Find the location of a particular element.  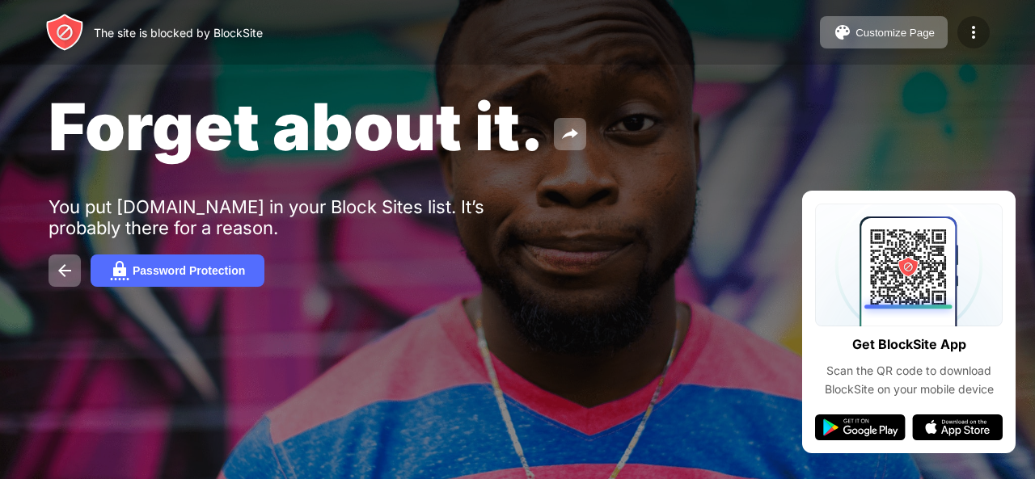

button: Customize Page is located at coordinates (884, 32).